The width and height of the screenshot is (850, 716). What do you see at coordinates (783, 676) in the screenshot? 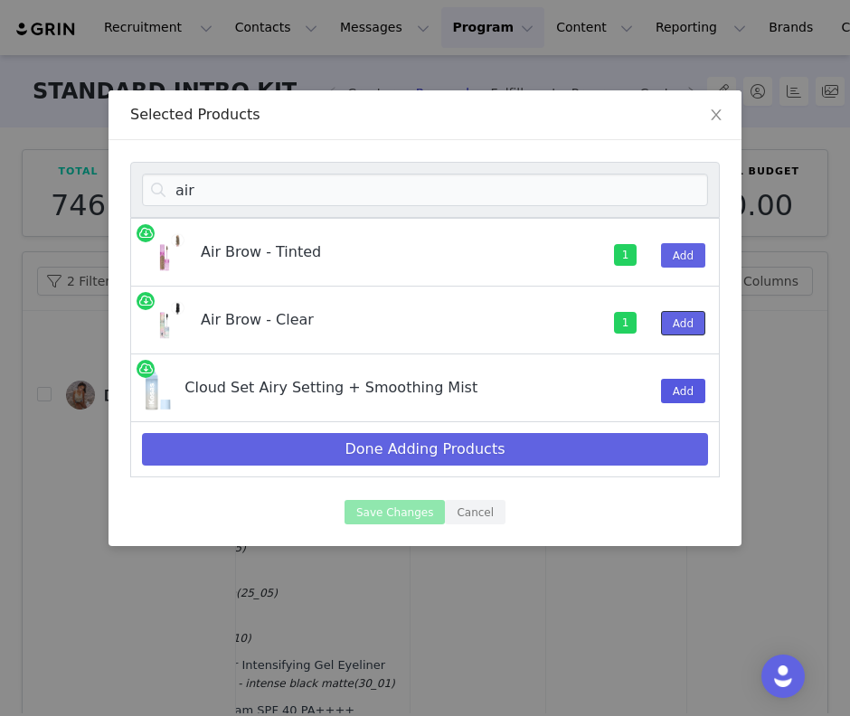
I see `div: Open Intercom Messenger` at bounding box center [783, 676].